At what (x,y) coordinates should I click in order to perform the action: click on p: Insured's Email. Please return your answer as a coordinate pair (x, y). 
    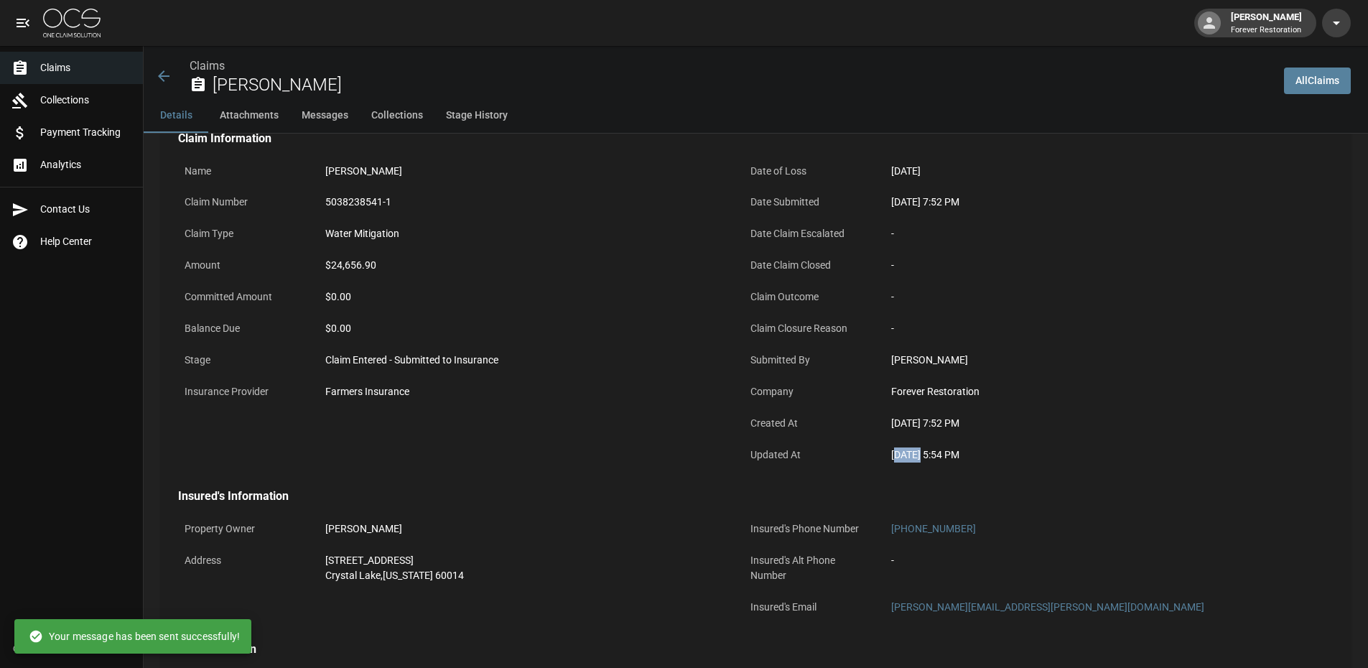
    Looking at the image, I should click on (809, 607).